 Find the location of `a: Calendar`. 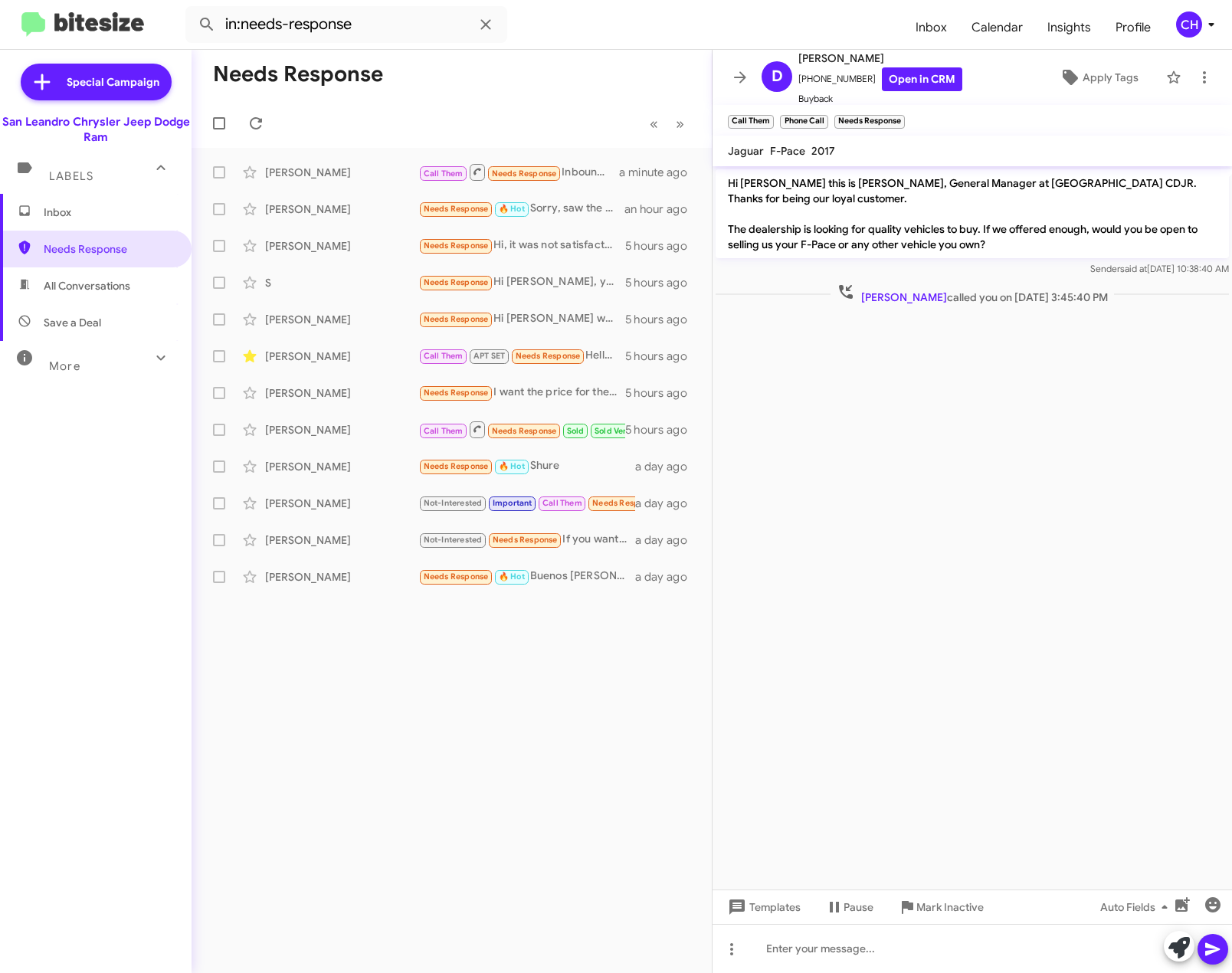

a: Calendar is located at coordinates (997, 28).